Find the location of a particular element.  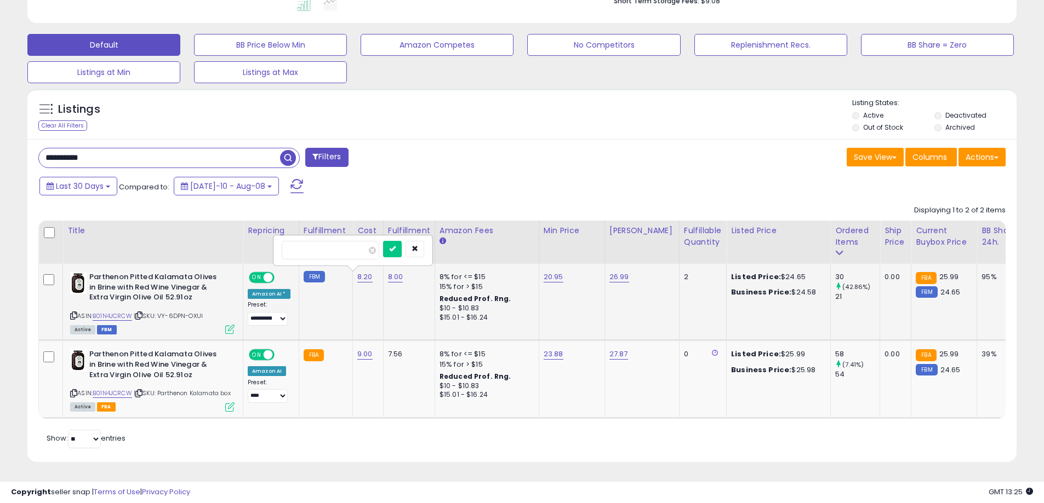

button: Filters is located at coordinates (327, 157).